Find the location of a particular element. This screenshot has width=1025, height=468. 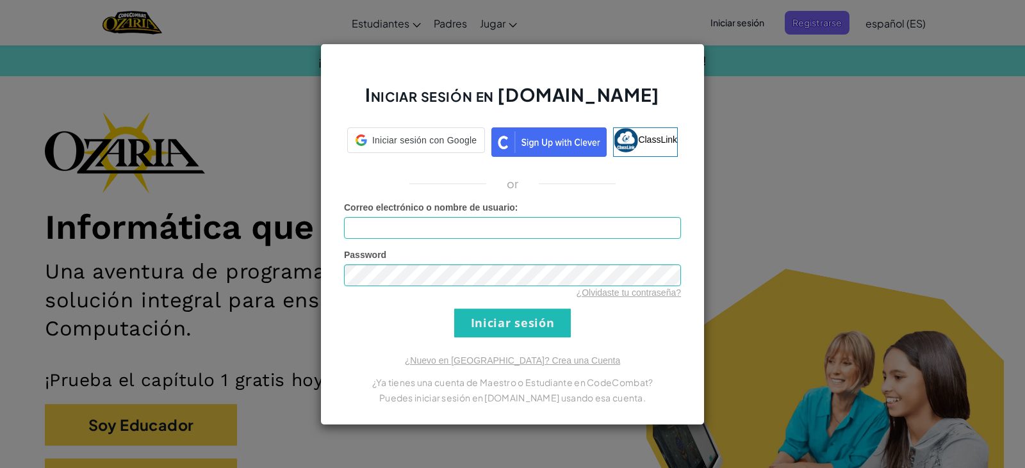

span: Correo electrónico o nombre de usuario is located at coordinates (429, 208).